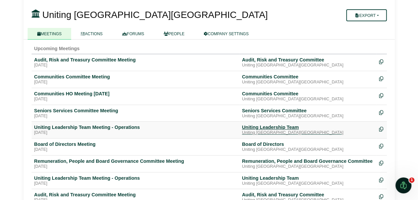 The image size is (418, 200). I want to click on div: Remuneration, People and Board Governance Committee, so click(308, 161).